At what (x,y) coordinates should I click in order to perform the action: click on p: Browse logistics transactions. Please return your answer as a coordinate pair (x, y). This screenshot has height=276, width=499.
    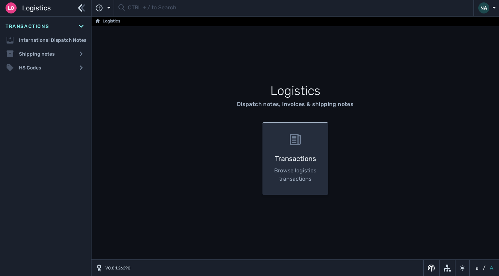
    Looking at the image, I should click on (295, 175).